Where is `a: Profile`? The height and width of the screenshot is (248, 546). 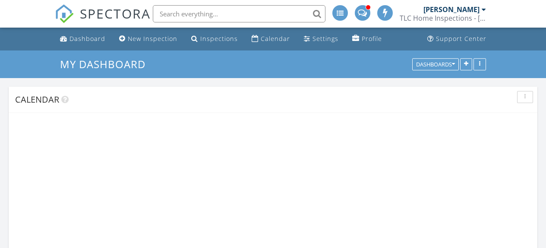 a: Profile is located at coordinates (367, 39).